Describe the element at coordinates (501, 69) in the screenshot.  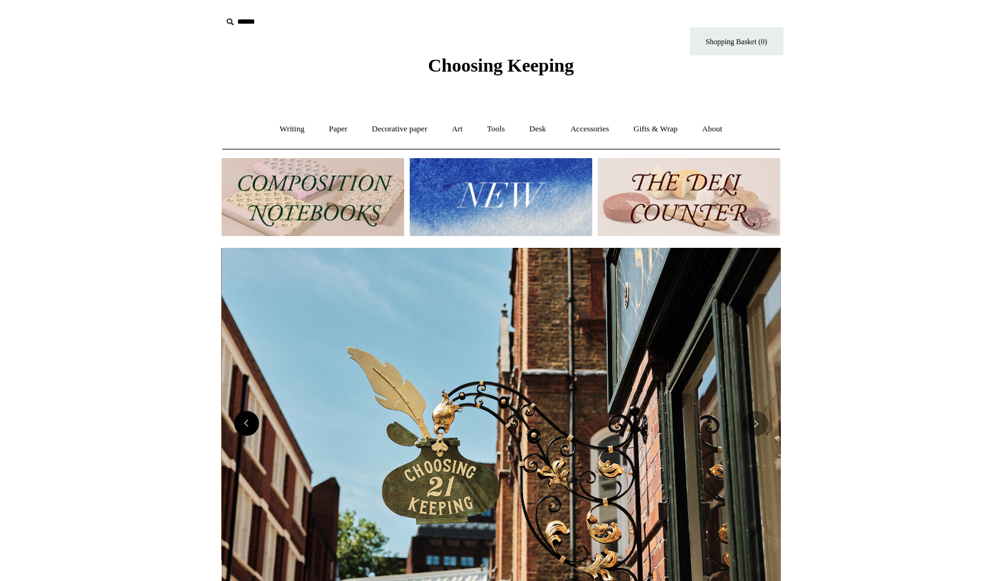
I see `a: Choosing Keeping` at that location.